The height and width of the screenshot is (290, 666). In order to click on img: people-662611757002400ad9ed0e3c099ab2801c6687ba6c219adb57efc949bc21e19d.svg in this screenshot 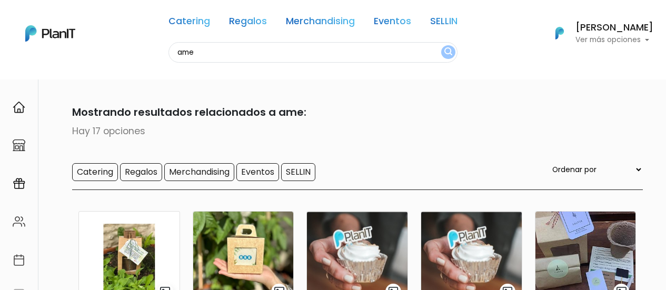, I will do `click(19, 222)`.